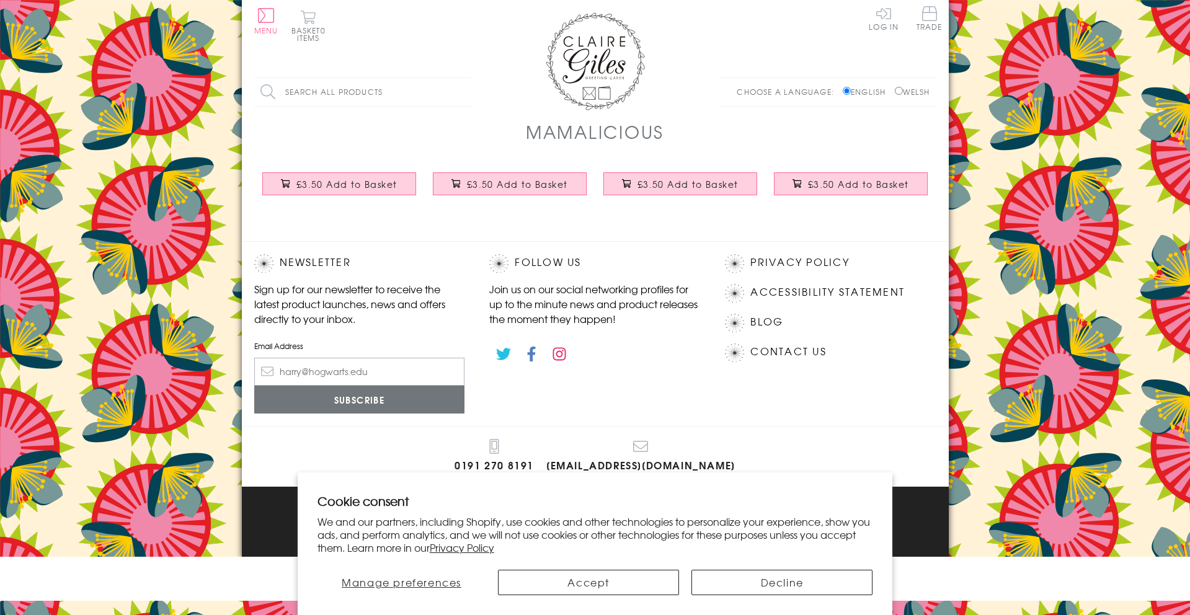 This screenshot has width=1190, height=615. I want to click on a: Accessibility Statement, so click(827, 292).